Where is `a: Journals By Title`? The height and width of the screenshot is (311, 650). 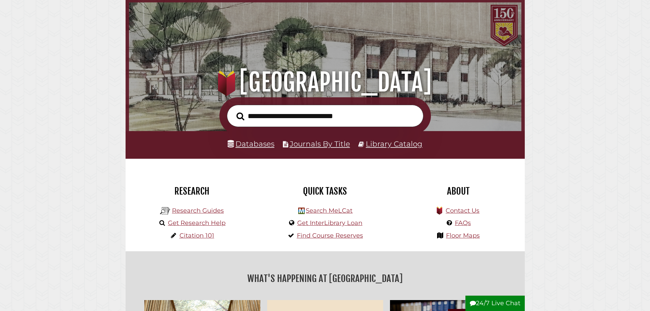 a: Journals By Title is located at coordinates (320, 144).